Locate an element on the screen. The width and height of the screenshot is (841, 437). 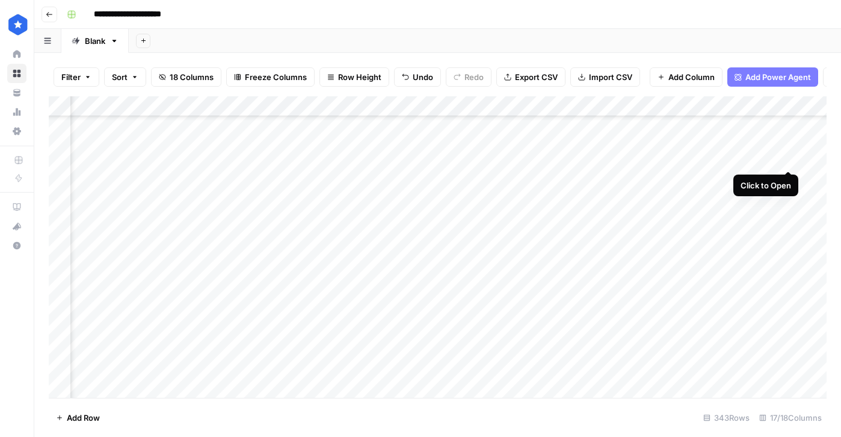
span: Add Row is located at coordinates (83, 418).